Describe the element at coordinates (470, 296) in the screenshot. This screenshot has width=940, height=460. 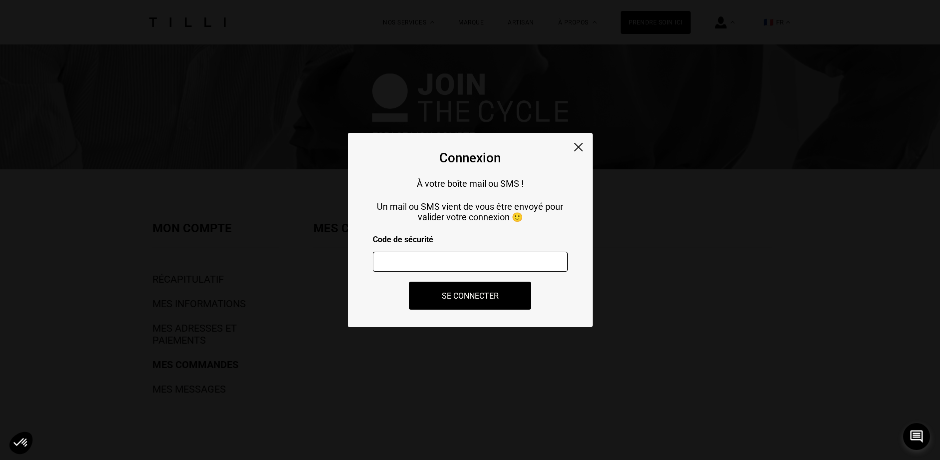
I see `button: Se connecter` at that location.